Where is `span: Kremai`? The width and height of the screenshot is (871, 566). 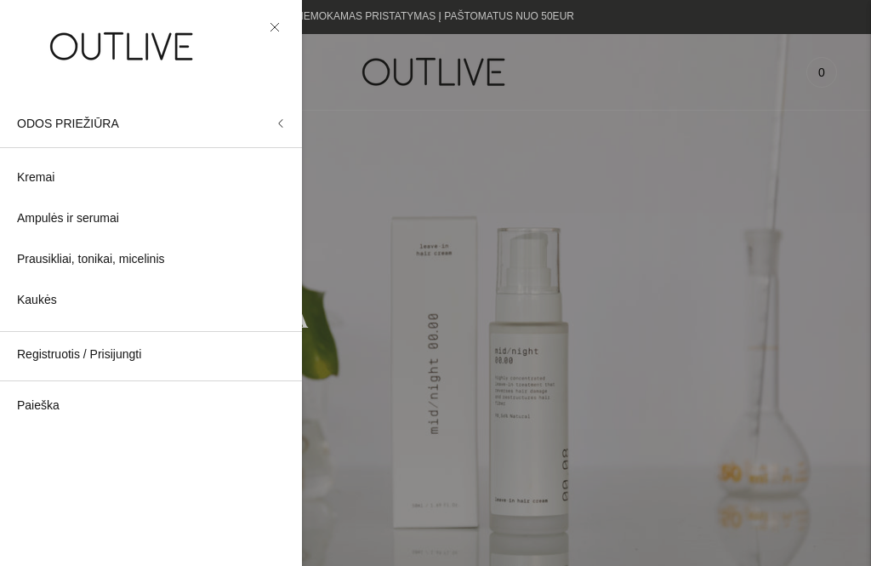 span: Kremai is located at coordinates (36, 178).